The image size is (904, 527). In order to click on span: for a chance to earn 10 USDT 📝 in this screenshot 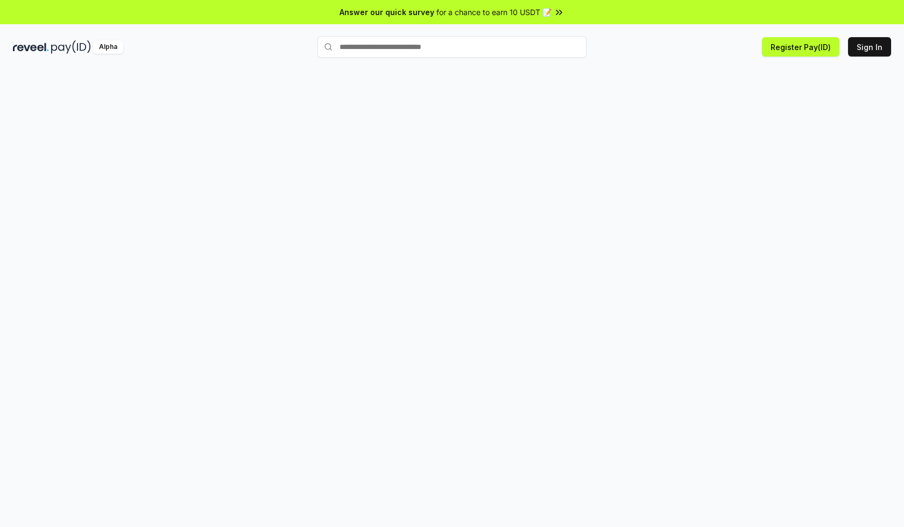, I will do `click(494, 12)`.